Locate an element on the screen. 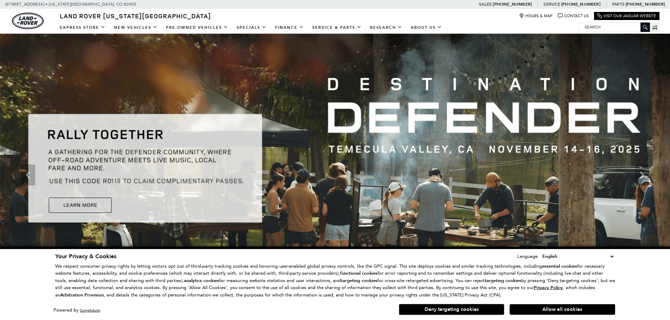 This screenshot has width=670, height=320. strong: analytics cookies is located at coordinates (201, 281).